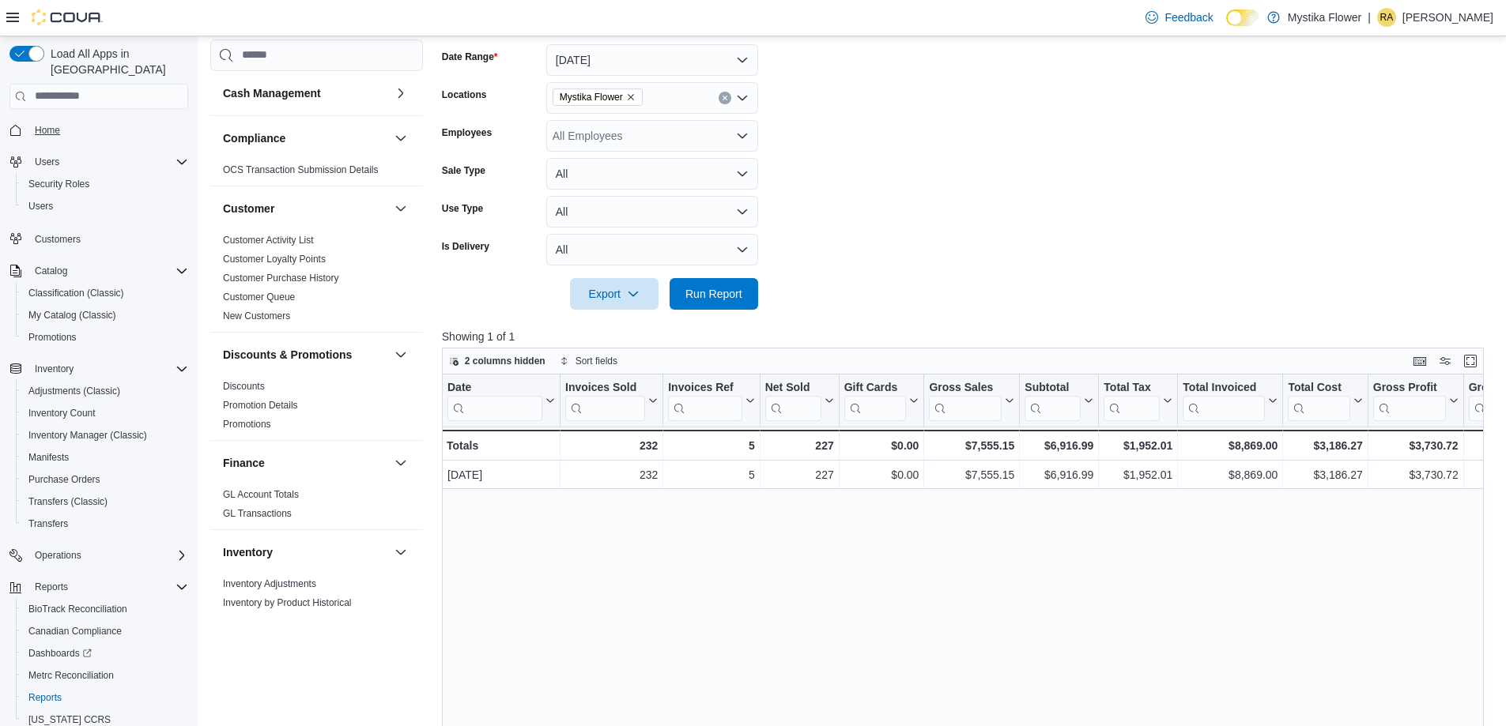  I want to click on button: Display options, so click(1445, 361).